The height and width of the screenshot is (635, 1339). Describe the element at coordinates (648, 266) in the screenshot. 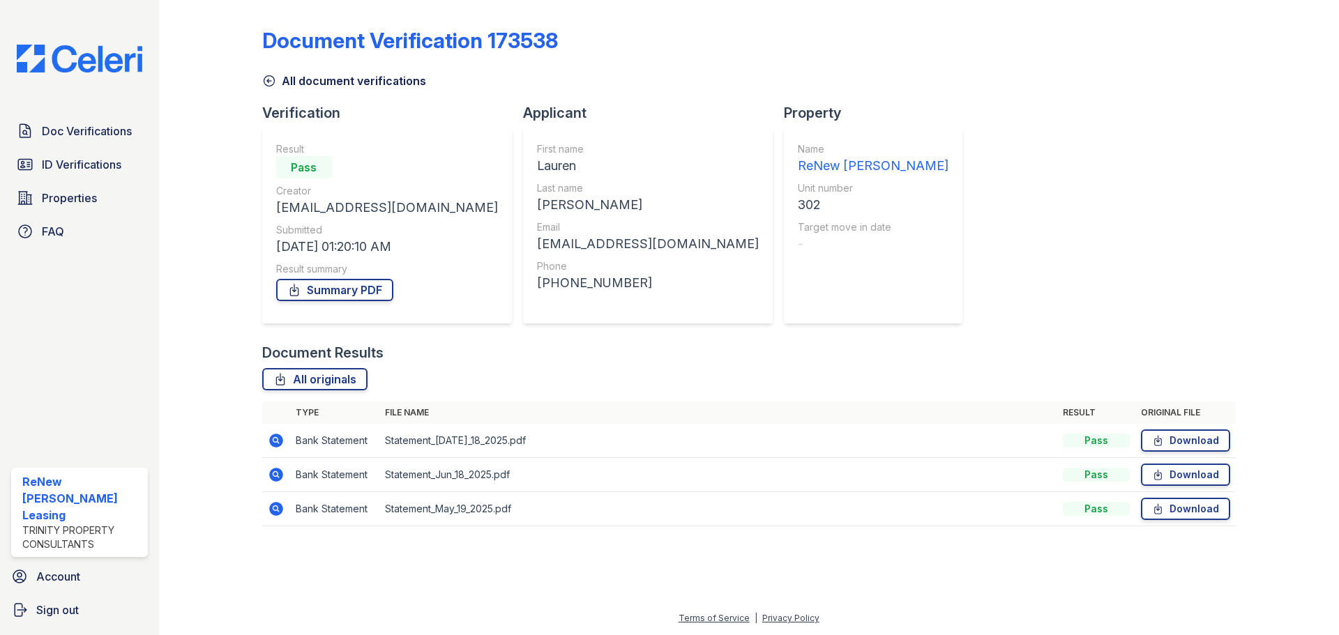

I see `div: Phone` at that location.